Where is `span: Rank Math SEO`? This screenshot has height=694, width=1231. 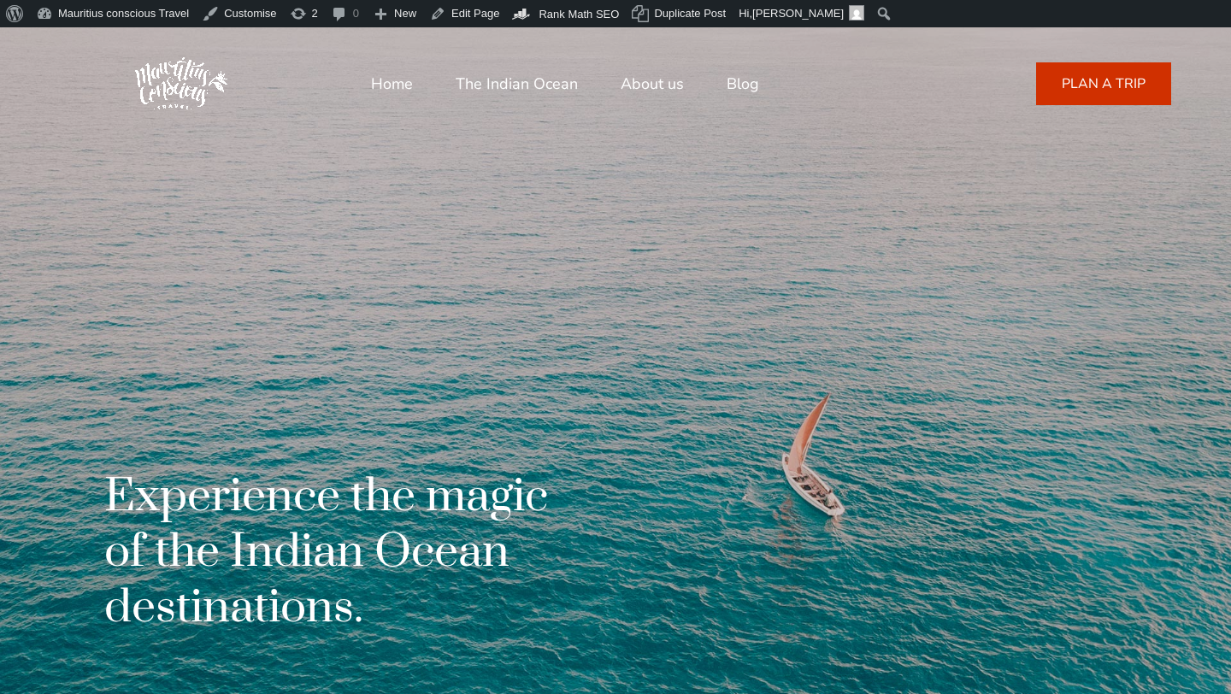
span: Rank Math SEO is located at coordinates (579, 14).